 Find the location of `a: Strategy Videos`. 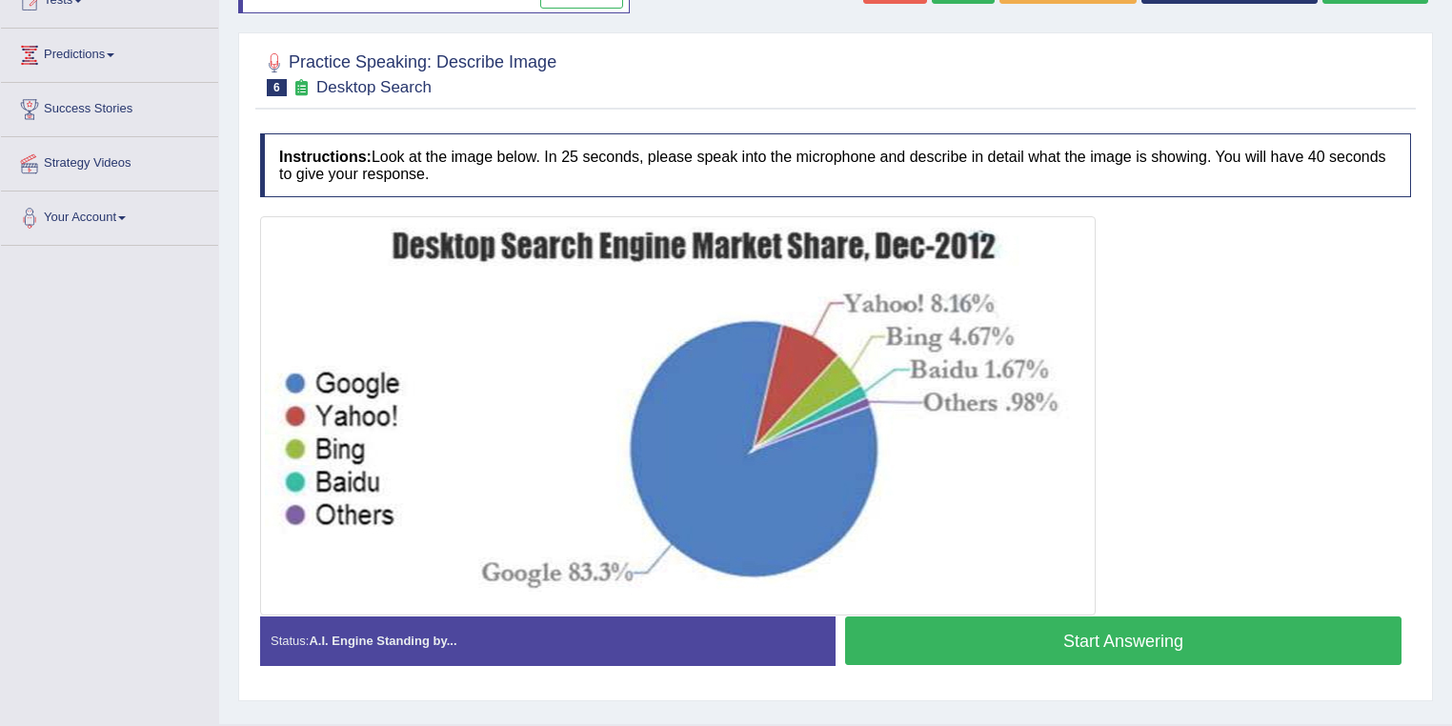

a: Strategy Videos is located at coordinates (110, 161).